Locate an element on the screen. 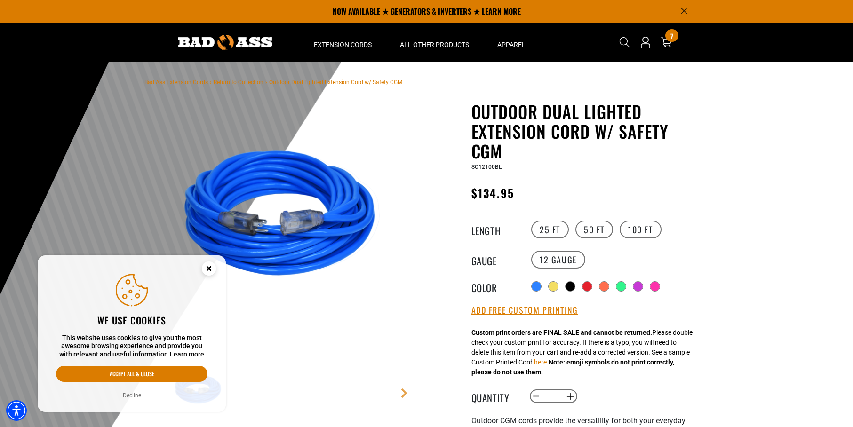 The height and width of the screenshot is (427, 853). button: Decline is located at coordinates (132, 396).